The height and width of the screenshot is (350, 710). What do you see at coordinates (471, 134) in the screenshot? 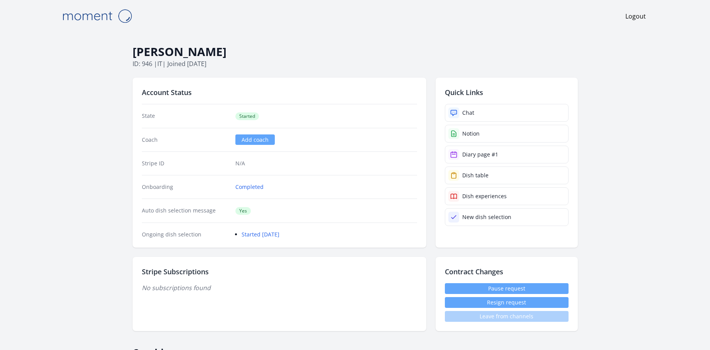
I see `div: Notion` at bounding box center [471, 134].